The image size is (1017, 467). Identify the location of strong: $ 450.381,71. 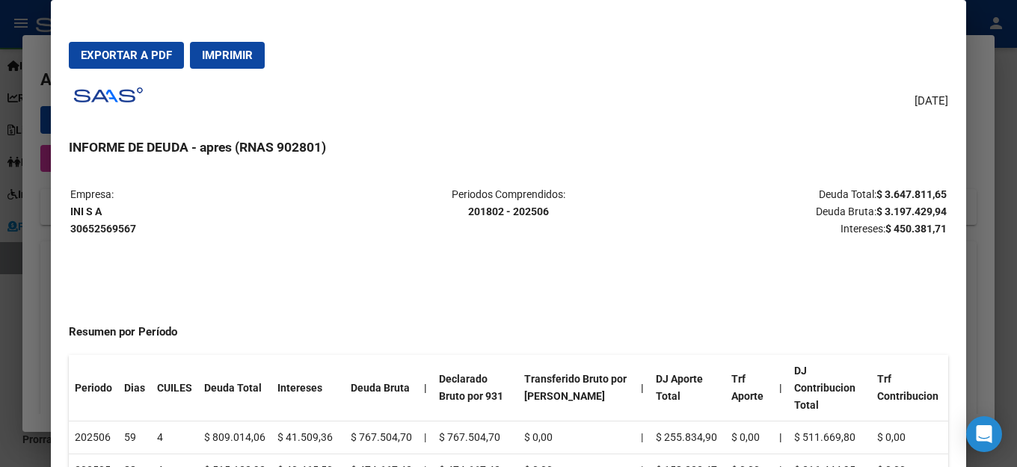
(916, 229).